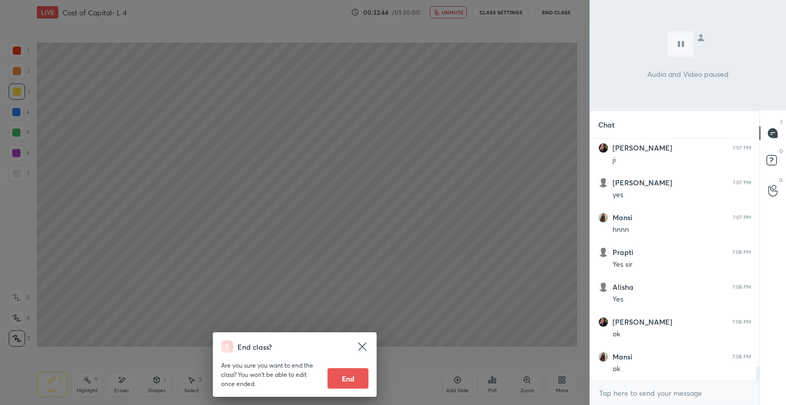 The height and width of the screenshot is (405, 786). What do you see at coordinates (682, 195) in the screenshot?
I see `div: yes` at bounding box center [682, 195].